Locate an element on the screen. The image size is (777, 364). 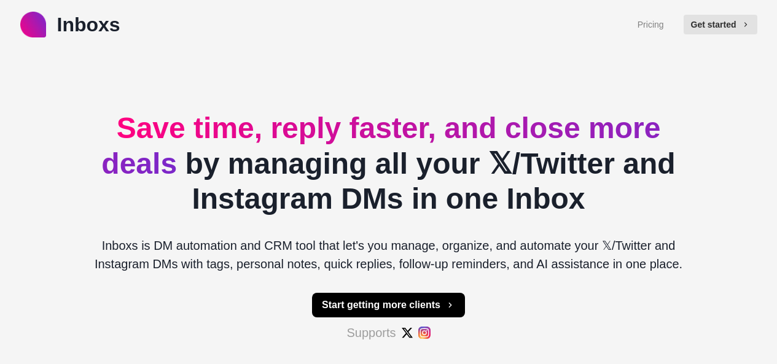
button: Get started is located at coordinates (721, 25).